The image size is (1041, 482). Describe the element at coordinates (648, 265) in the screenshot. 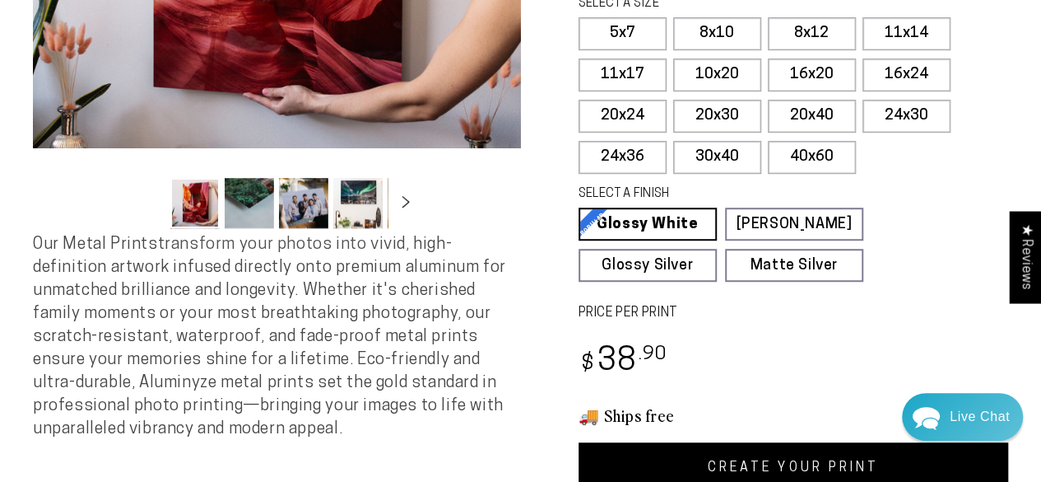

I see `a: Glossy Silver` at that location.